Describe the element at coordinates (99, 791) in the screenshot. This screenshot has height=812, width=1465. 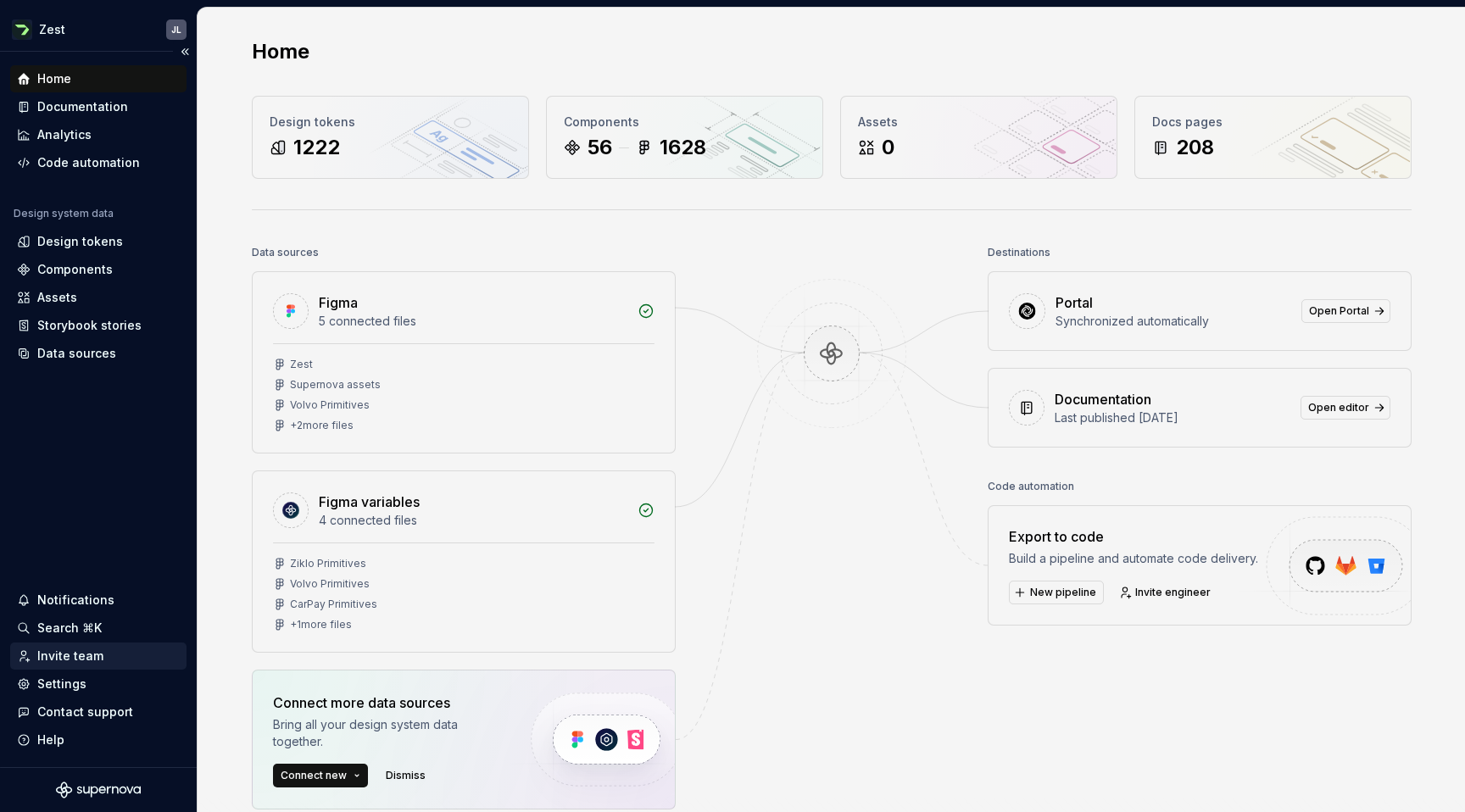
I see `svg: Supernova Logo` at that location.